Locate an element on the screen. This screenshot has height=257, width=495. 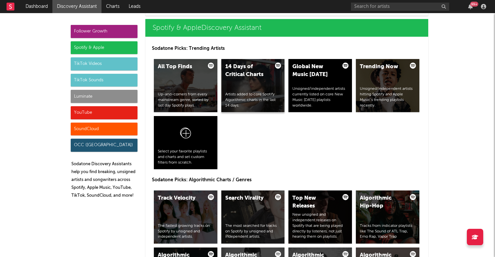
div: 14 Days of Critical Charts is located at coordinates (248, 71).